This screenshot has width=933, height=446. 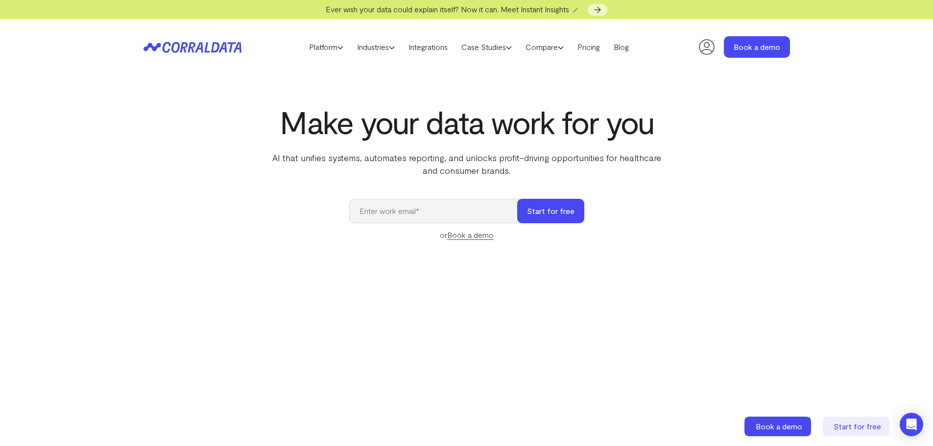 I want to click on a: Industries, so click(x=376, y=47).